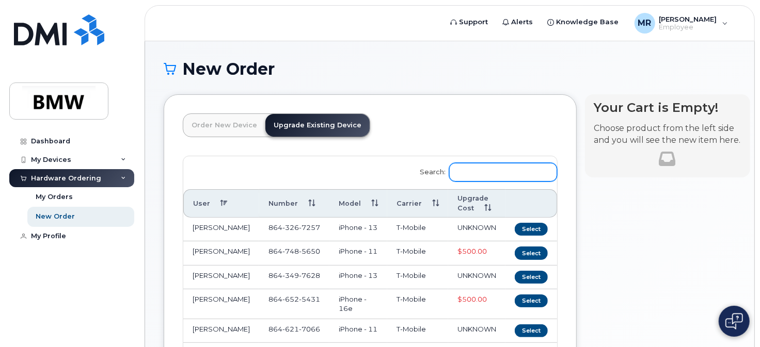 This screenshot has height=347, width=760. Describe the element at coordinates (221, 204) in the screenshot. I see `th: User: activate to sort column descending` at that location.